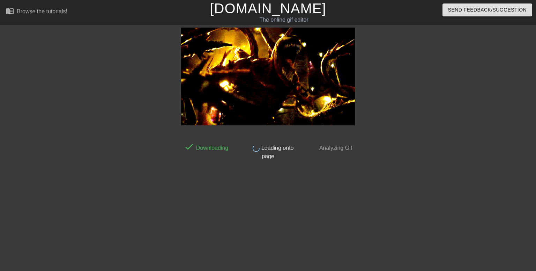  Describe the element at coordinates (284, 20) in the screenshot. I see `div: The online gif editor` at that location.